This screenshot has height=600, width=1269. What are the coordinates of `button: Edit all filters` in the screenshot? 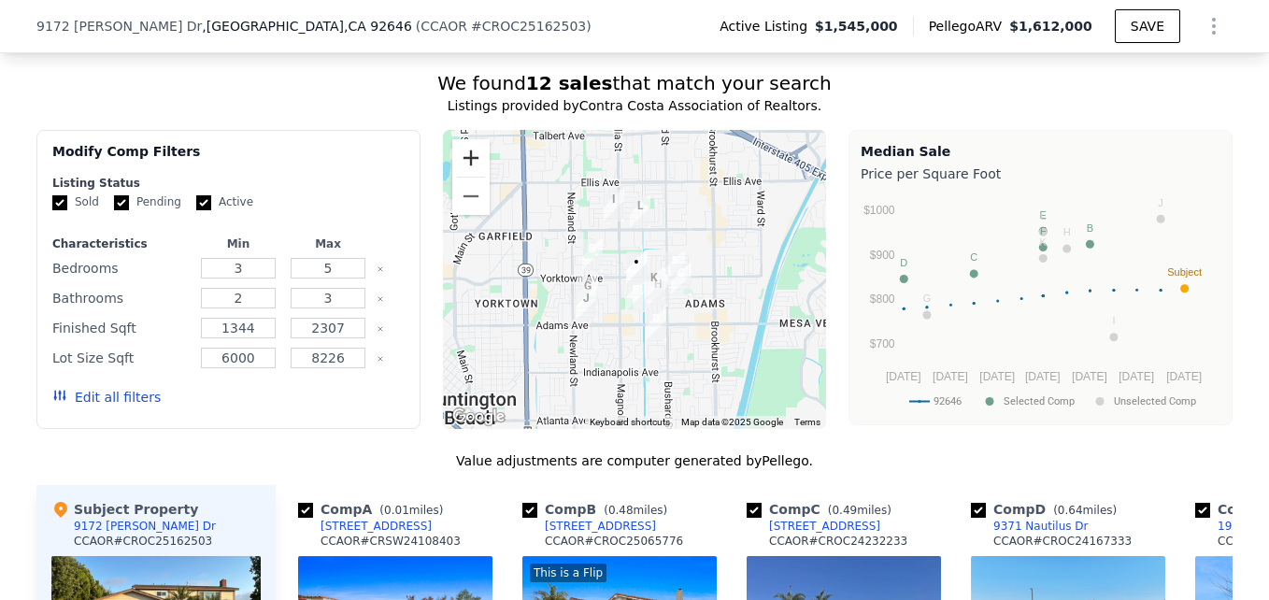 It's located at (107, 397).